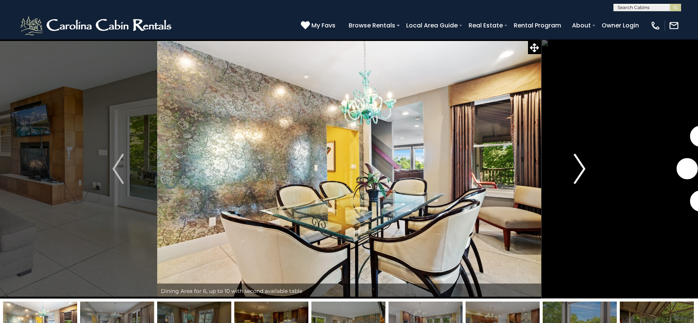 The width and height of the screenshot is (698, 323). Describe the element at coordinates (372, 25) in the screenshot. I see `a: Browse Rentals` at that location.